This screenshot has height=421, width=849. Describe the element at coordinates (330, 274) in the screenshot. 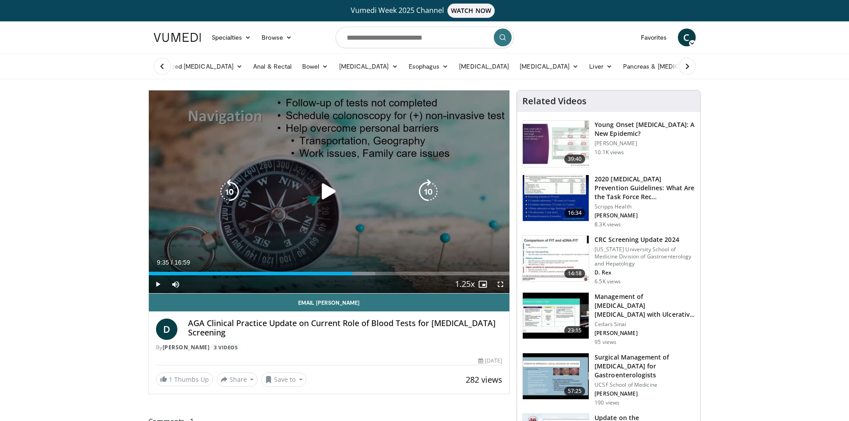

I see `div: Progress Bar` at that location.